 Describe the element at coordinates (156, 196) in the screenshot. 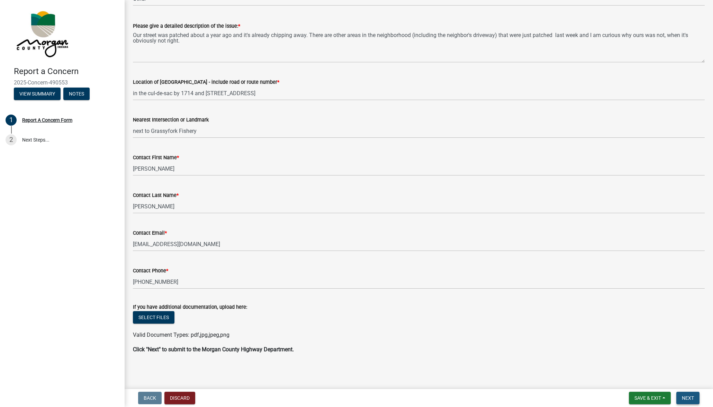

I see `label: Contact Last Name` at that location.